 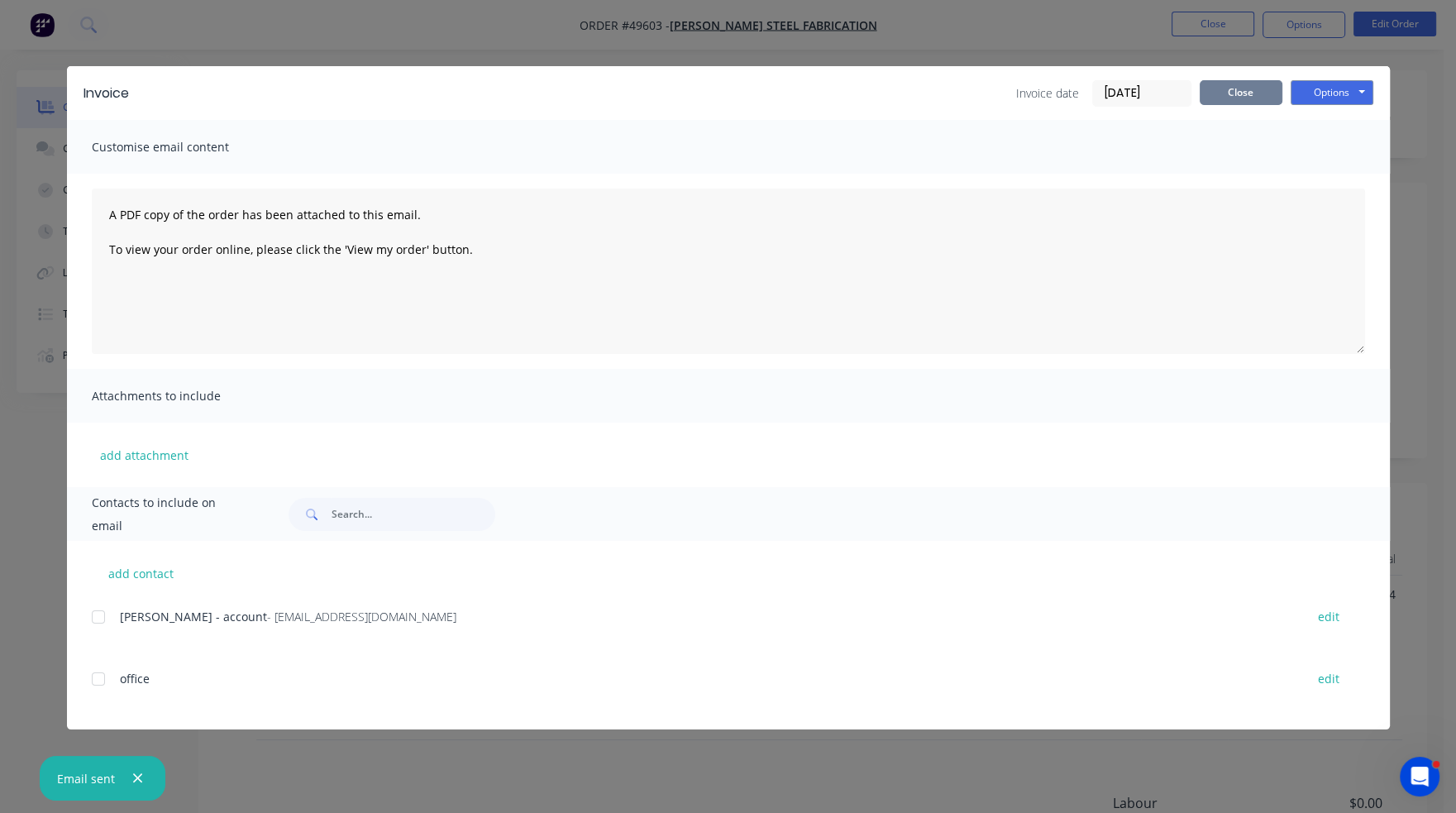 I want to click on button: Close, so click(x=1241, y=93).